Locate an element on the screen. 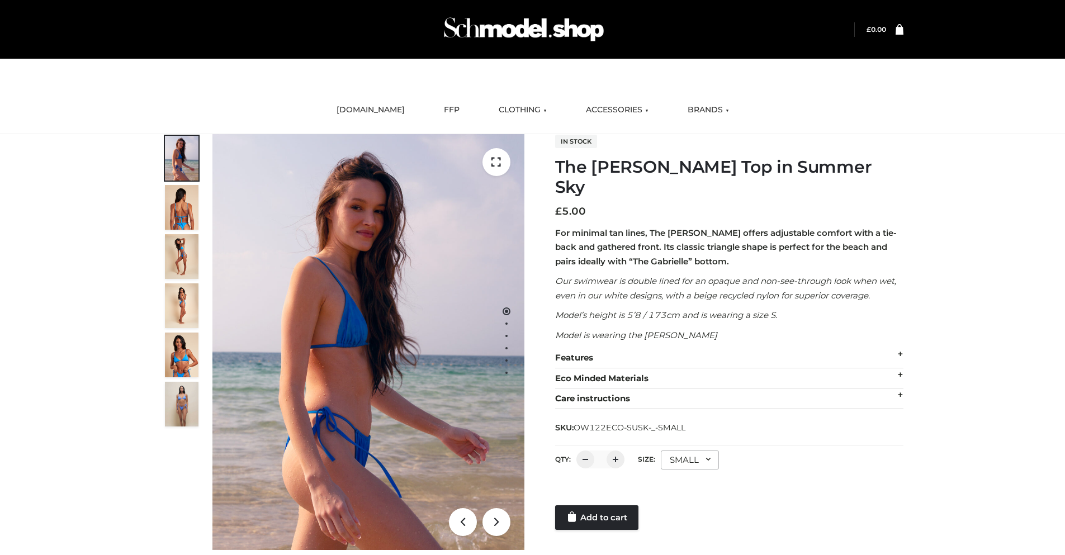  label: Size: is located at coordinates (646, 459).